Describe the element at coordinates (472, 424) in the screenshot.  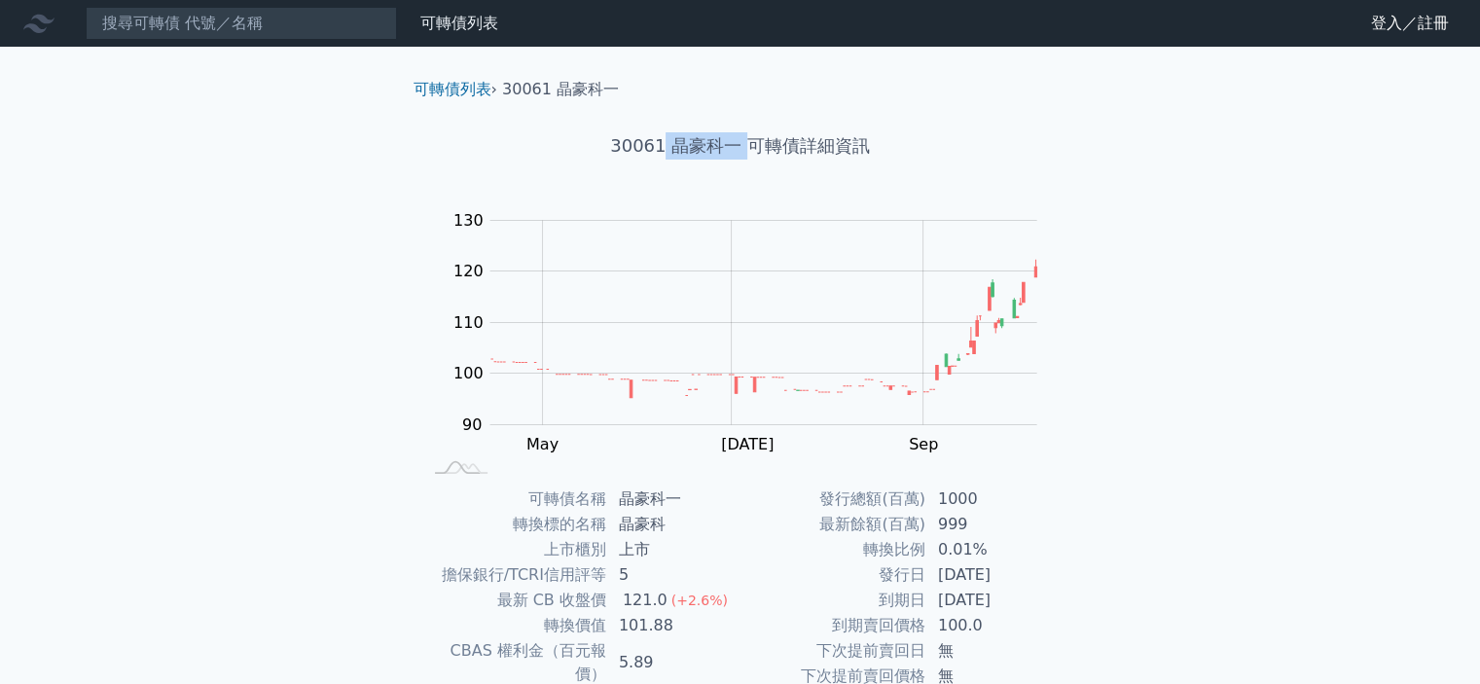
I see `tspan: 90` at that location.